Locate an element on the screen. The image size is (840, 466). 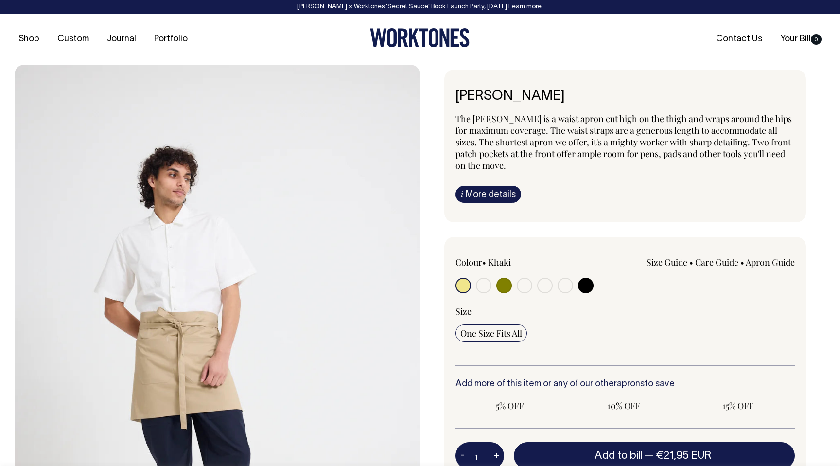
a: Your Bill0 is located at coordinates (800, 39).